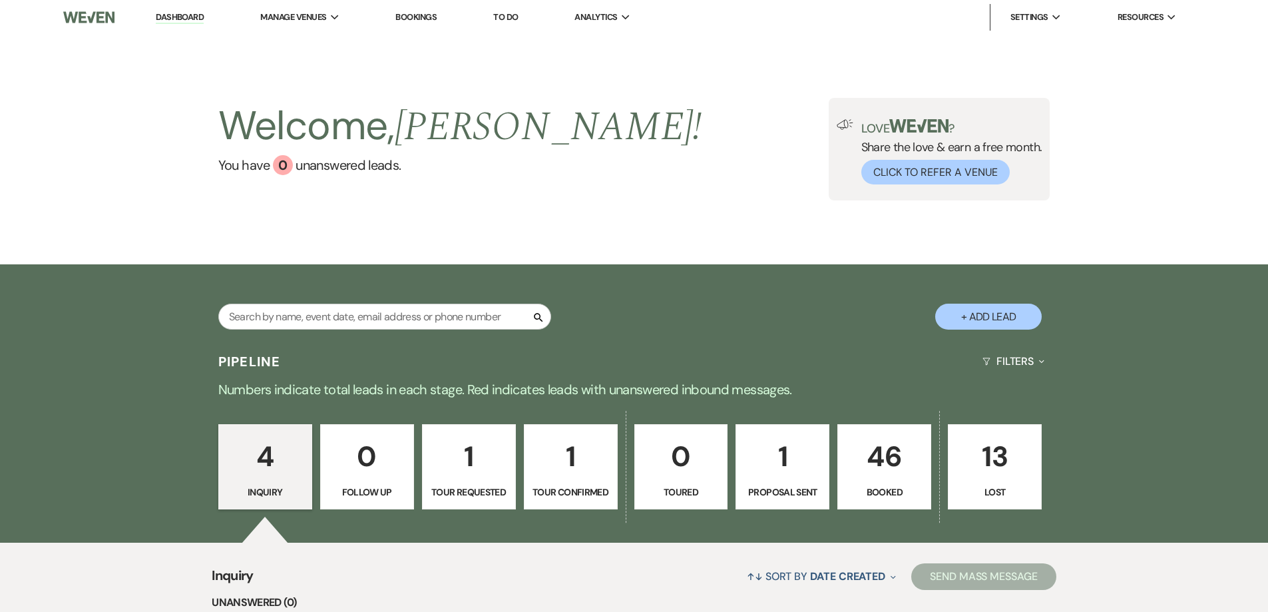  Describe the element at coordinates (250, 361) in the screenshot. I see `h3: Pipeline` at that location.